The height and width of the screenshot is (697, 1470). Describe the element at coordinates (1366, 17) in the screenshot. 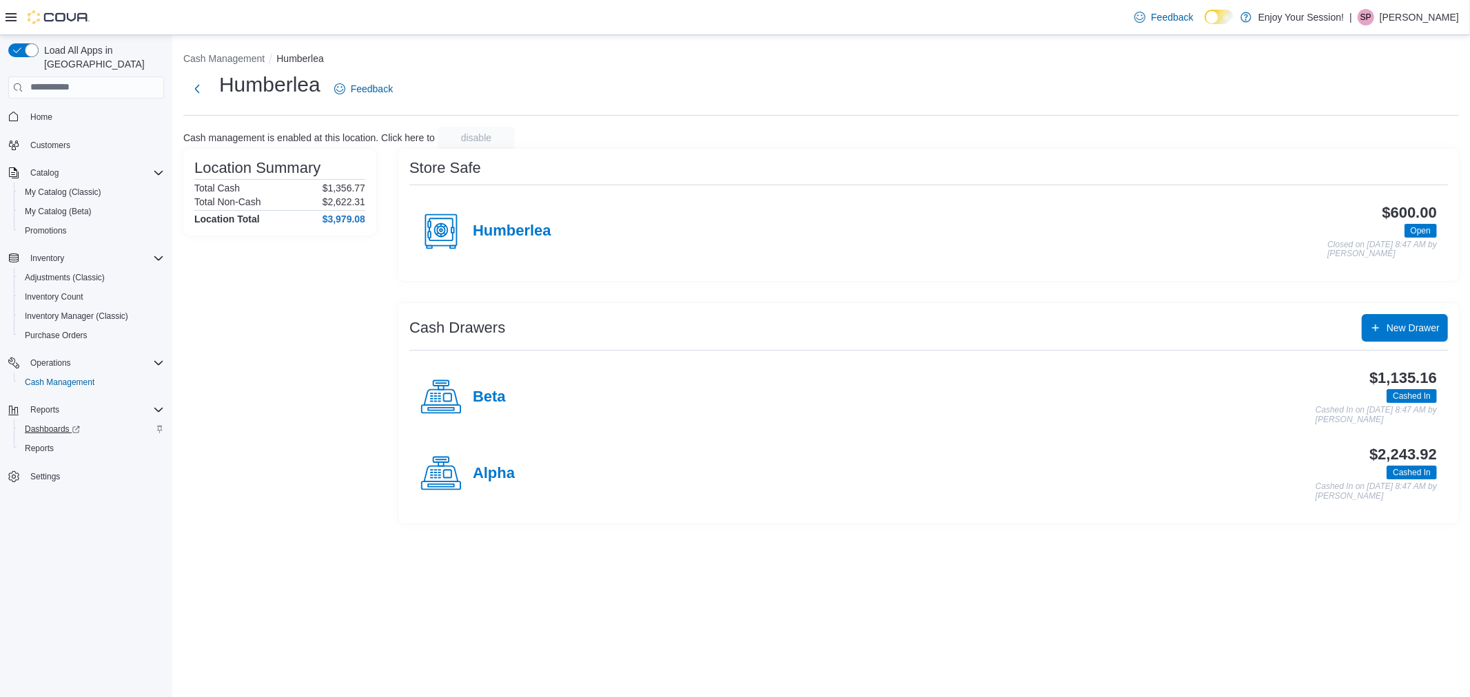

I see `div: Samuel Panzeca` at that location.